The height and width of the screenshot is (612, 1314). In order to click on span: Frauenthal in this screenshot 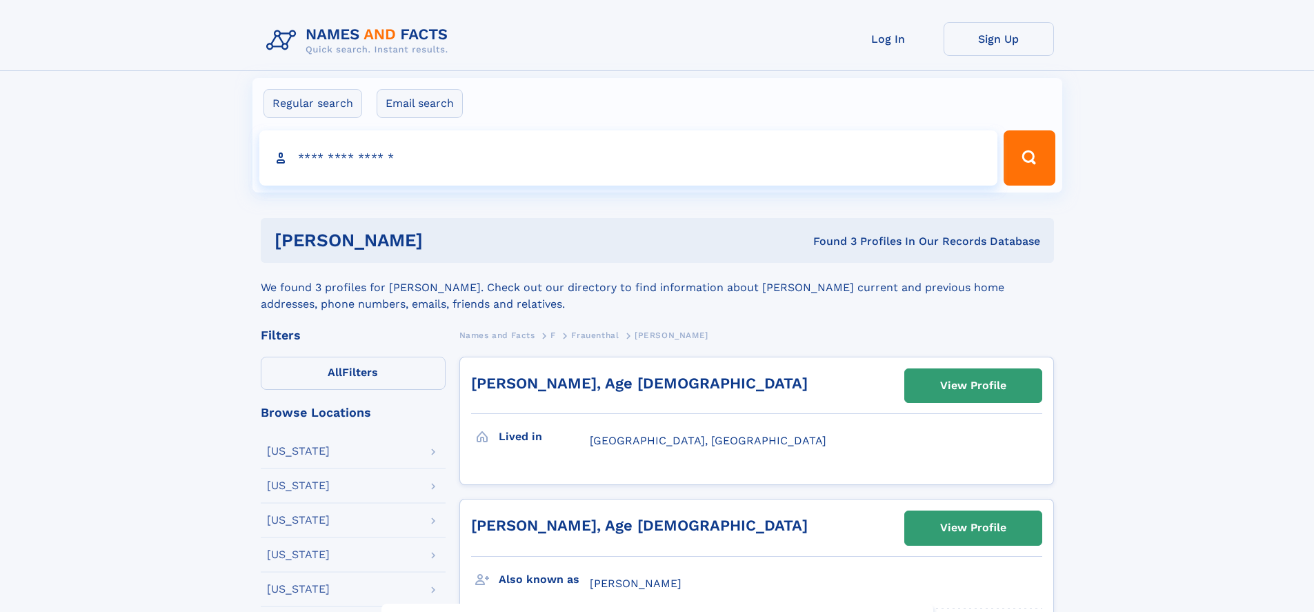, I will do `click(594, 335)`.